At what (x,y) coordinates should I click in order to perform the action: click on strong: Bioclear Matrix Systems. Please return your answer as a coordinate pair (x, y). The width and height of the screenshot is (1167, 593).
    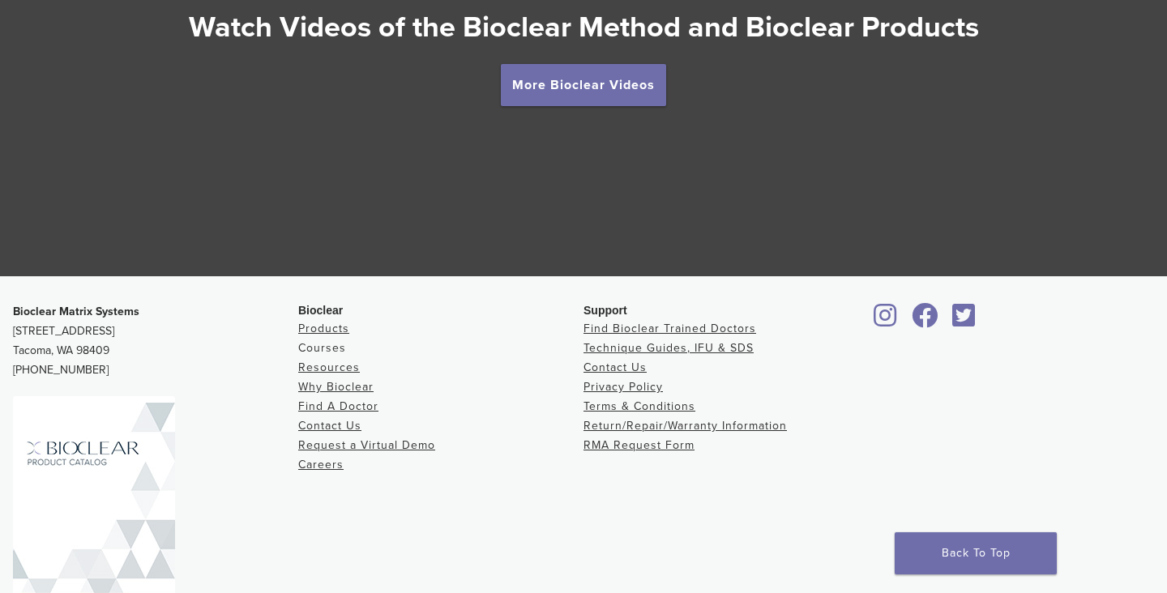
    Looking at the image, I should click on (76, 311).